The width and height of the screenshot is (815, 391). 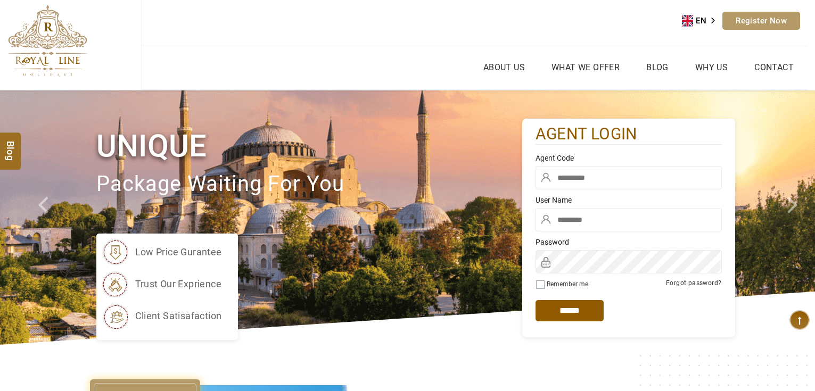 What do you see at coordinates (162, 284) in the screenshot?
I see `li: trust our exprience` at bounding box center [162, 284].